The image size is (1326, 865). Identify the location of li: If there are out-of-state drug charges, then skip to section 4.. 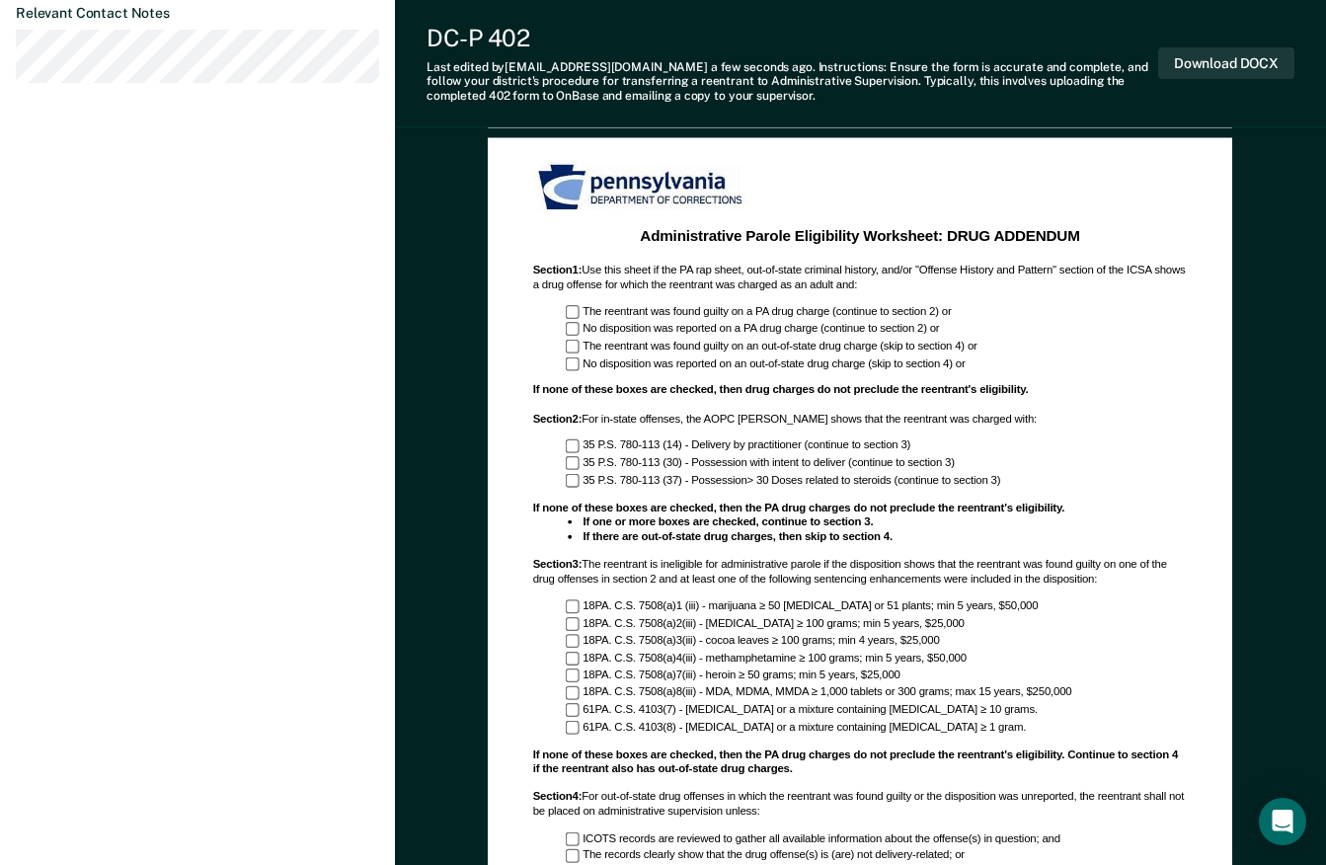
(885, 537).